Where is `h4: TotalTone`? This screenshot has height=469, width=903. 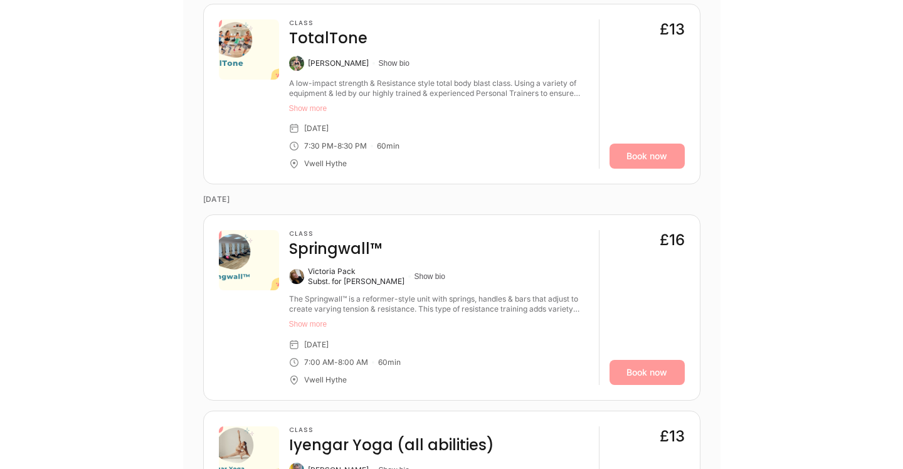
h4: TotalTone is located at coordinates (328, 38).